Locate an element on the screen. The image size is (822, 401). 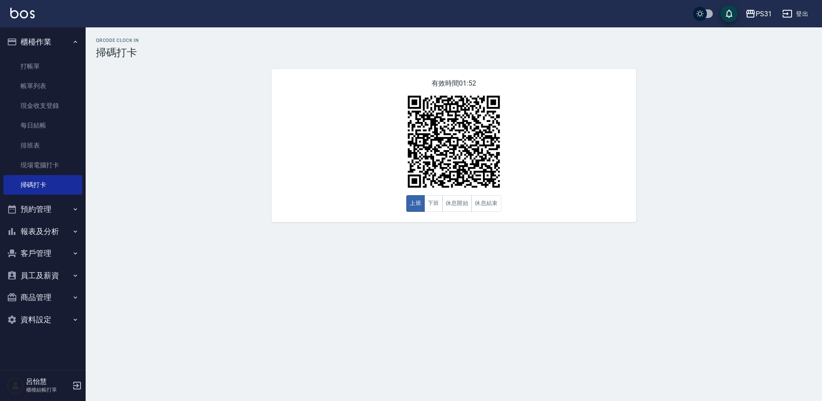
p: 櫃檯結帳打單 is located at coordinates (48, 390).